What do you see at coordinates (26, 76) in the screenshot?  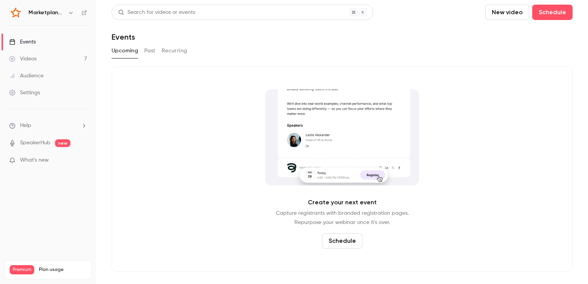 I see `div: Audience` at bounding box center [26, 76].